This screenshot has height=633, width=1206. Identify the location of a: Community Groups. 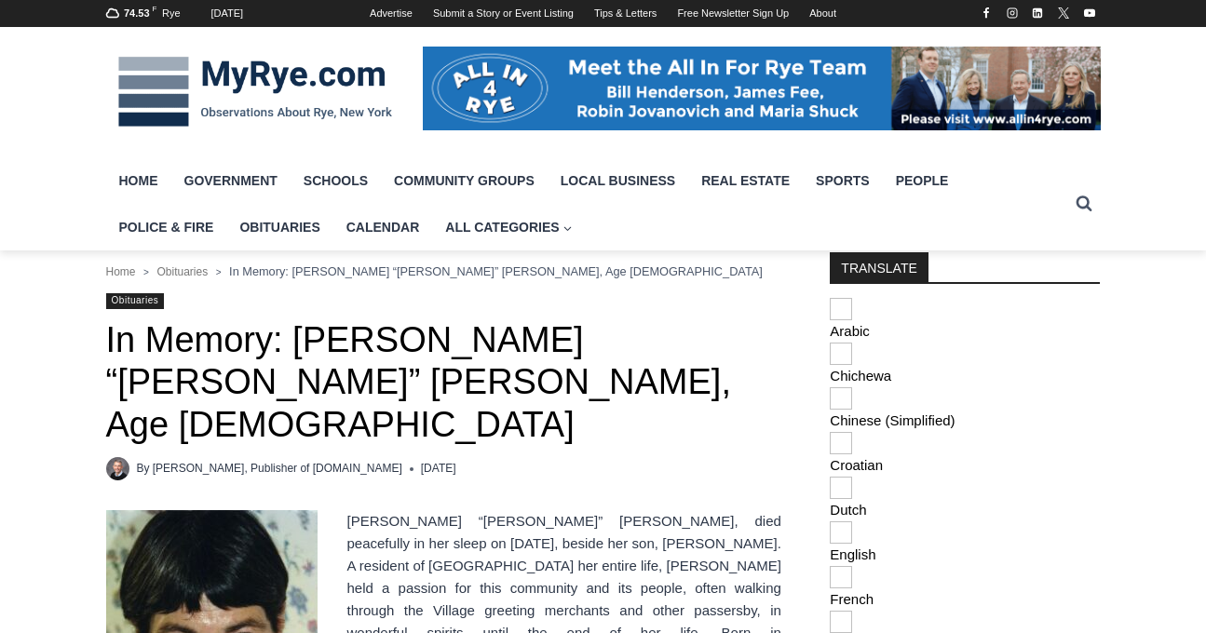
(464, 181).